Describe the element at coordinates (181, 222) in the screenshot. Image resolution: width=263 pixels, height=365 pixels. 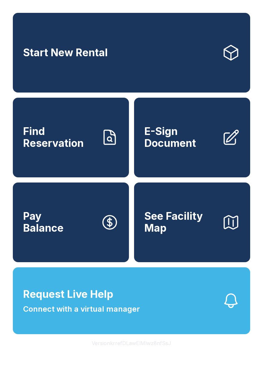
I see `span: See Facility Map` at that location.